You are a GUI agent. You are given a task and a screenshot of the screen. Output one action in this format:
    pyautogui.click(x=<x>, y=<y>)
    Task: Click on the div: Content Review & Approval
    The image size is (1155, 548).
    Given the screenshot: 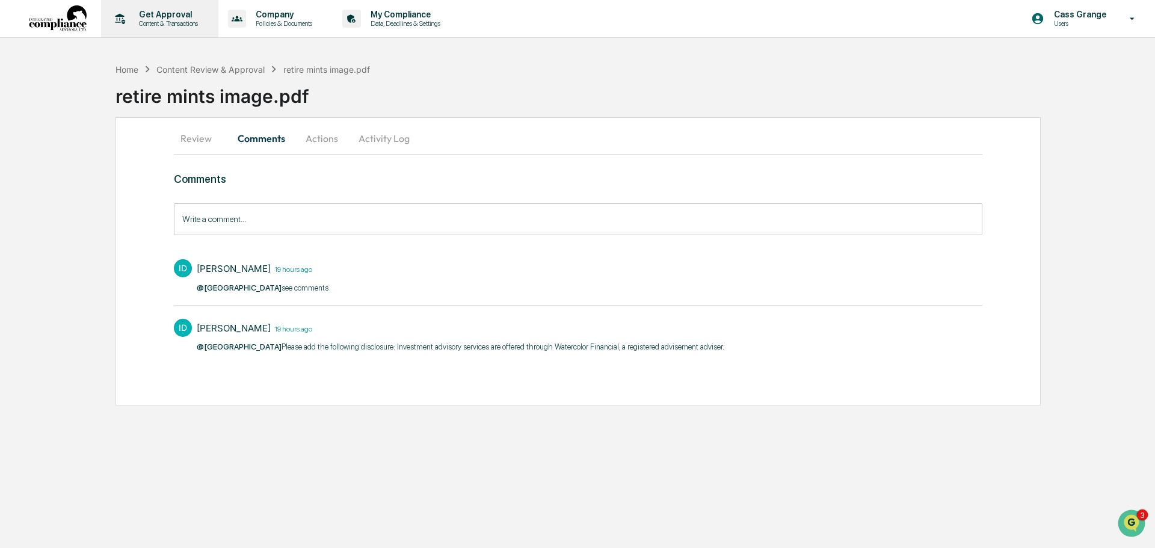 What is the action you would take?
    pyautogui.click(x=211, y=69)
    